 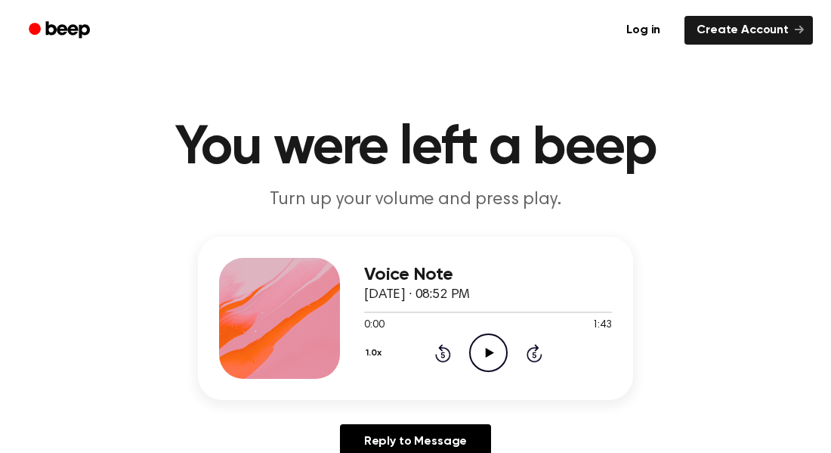 I want to click on h1: You were left a beep, so click(x=416, y=148).